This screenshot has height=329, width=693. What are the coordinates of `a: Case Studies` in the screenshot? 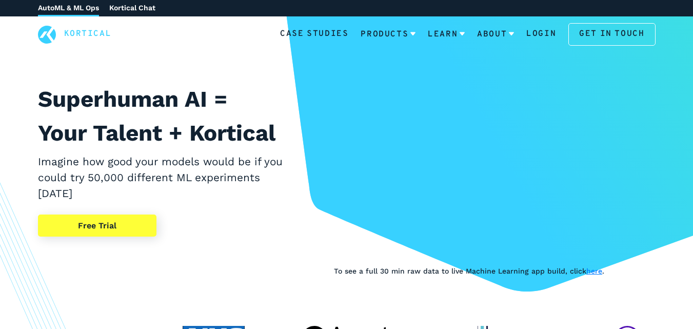 It's located at (314, 34).